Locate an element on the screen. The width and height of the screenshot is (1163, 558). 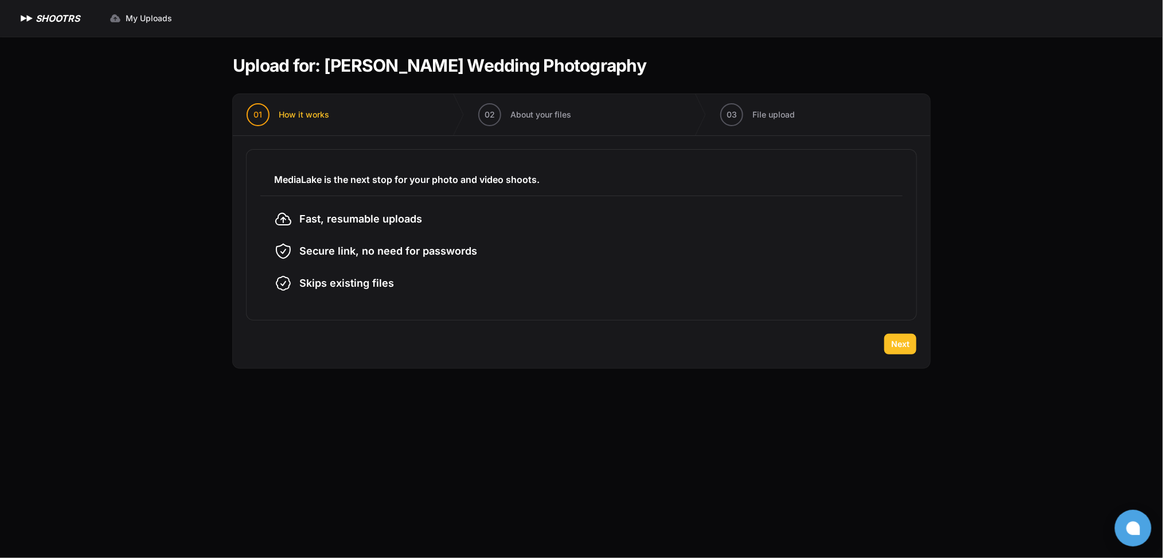
button: Next is located at coordinates (901, 344).